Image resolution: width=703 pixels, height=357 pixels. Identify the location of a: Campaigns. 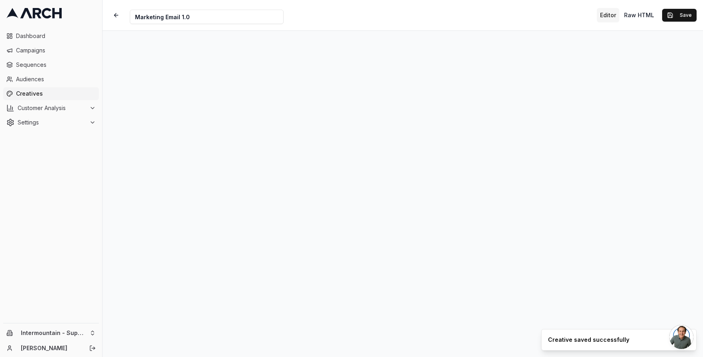
(51, 50).